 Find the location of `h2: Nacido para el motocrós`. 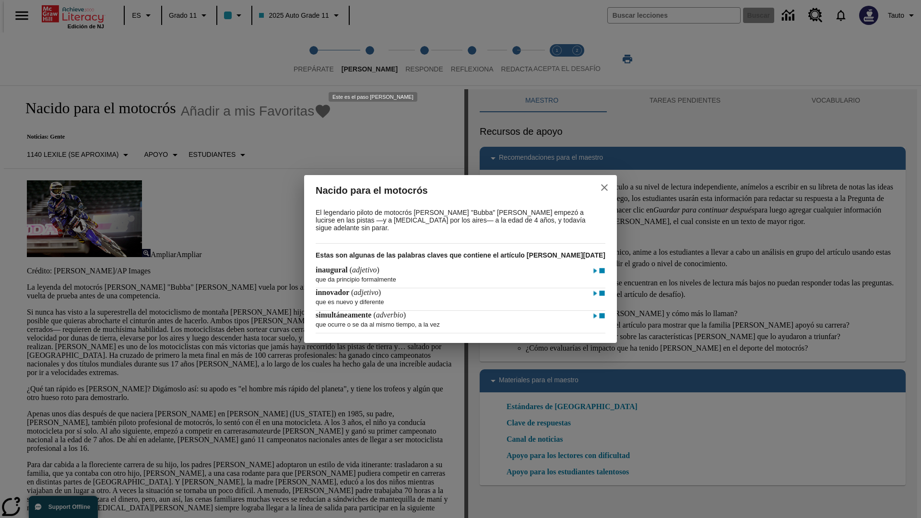

h2: Nacido para el motocrós is located at coordinates (446, 190).